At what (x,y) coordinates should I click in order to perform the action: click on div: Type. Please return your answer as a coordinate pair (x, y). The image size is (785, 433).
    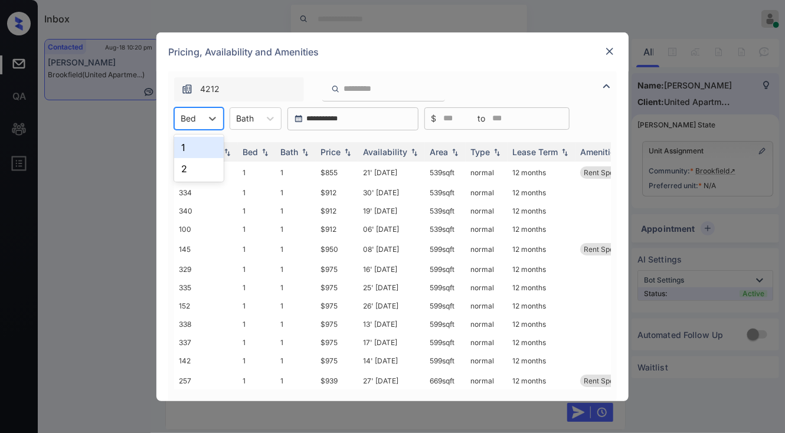
    Looking at the image, I should click on (480, 152).